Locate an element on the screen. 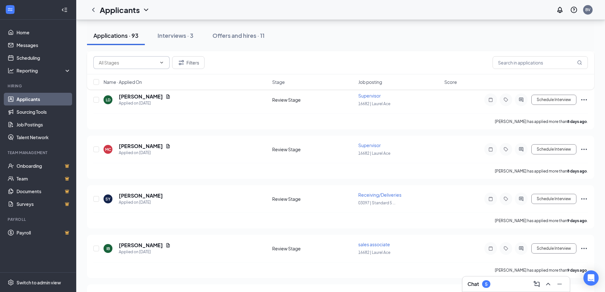 The width and height of the screenshot is (605, 292). div: Hiring is located at coordinates (38, 86).